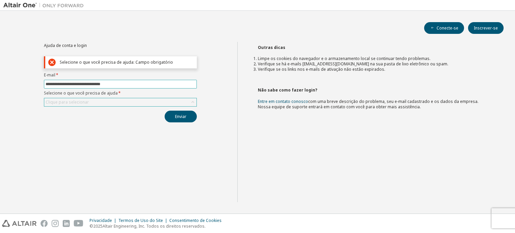 The image size is (515, 233). I want to click on img: altair_logo.svg, so click(19, 223).